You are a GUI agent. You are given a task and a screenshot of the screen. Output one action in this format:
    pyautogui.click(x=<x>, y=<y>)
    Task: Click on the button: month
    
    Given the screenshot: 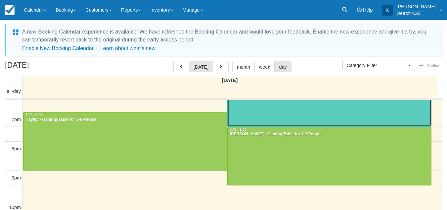 What is the action you would take?
    pyautogui.click(x=244, y=67)
    